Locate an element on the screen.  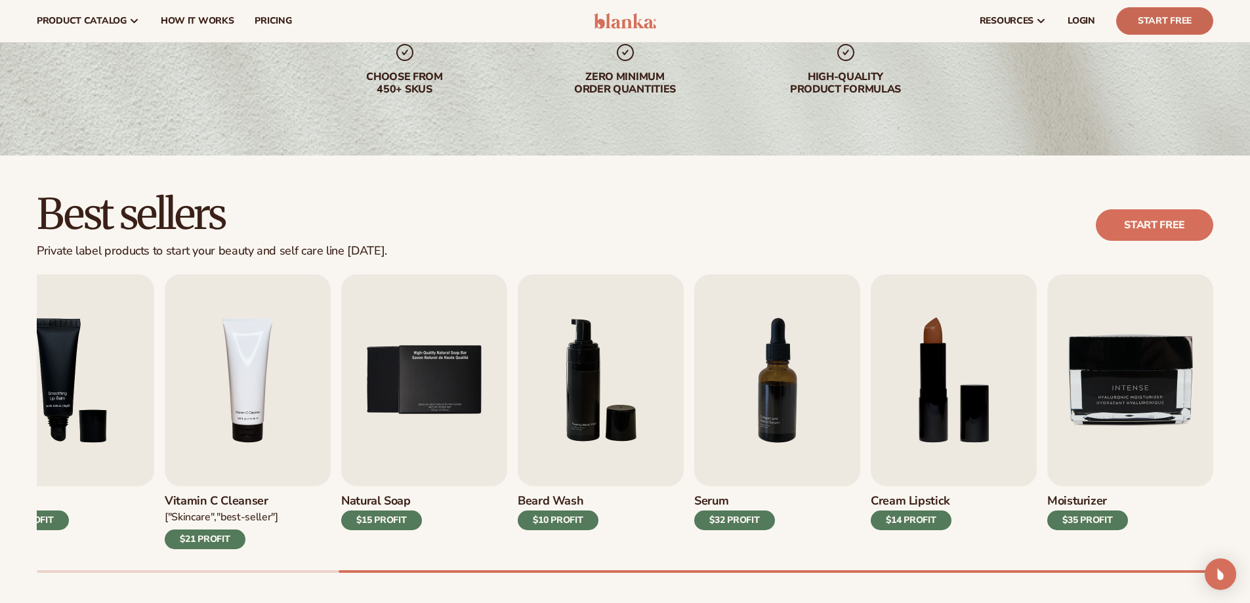
div: High-quality product formulas is located at coordinates (846, 83).